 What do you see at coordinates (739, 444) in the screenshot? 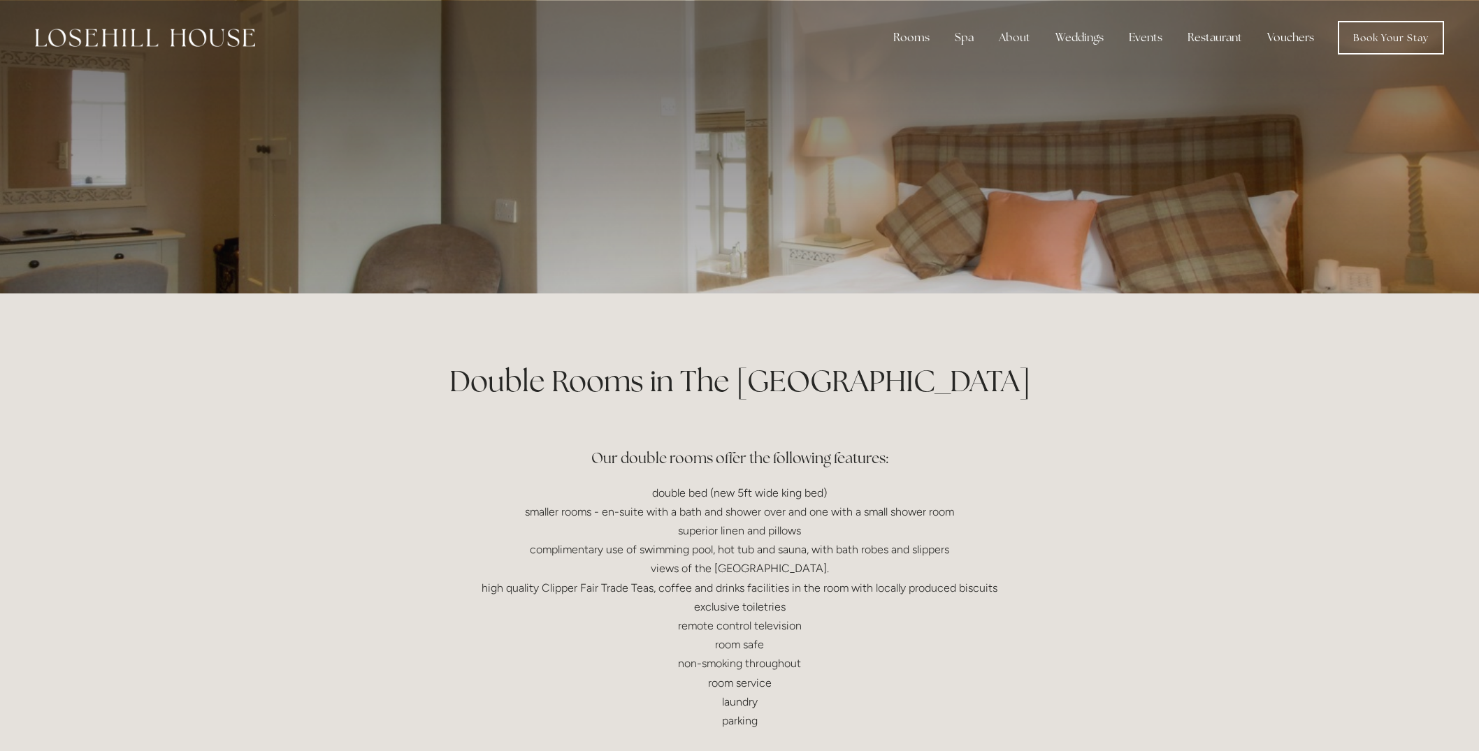
I see `h3: Our double rooms offer the following features:` at bounding box center [739, 444].